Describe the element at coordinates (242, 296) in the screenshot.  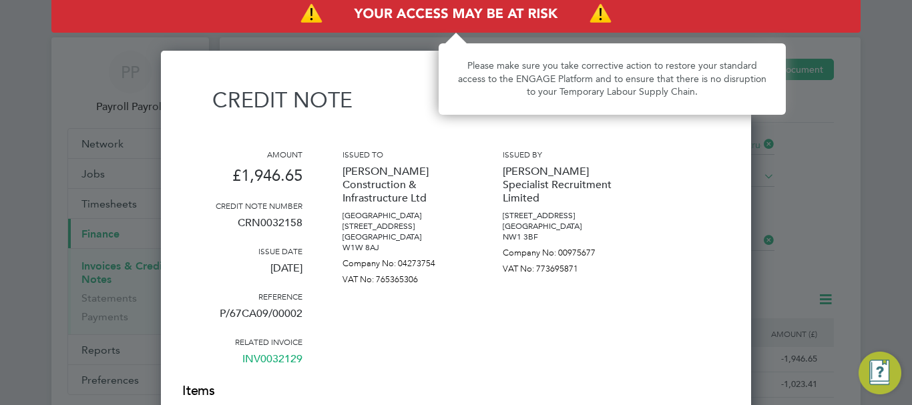
I see `h3: Reference` at that location.